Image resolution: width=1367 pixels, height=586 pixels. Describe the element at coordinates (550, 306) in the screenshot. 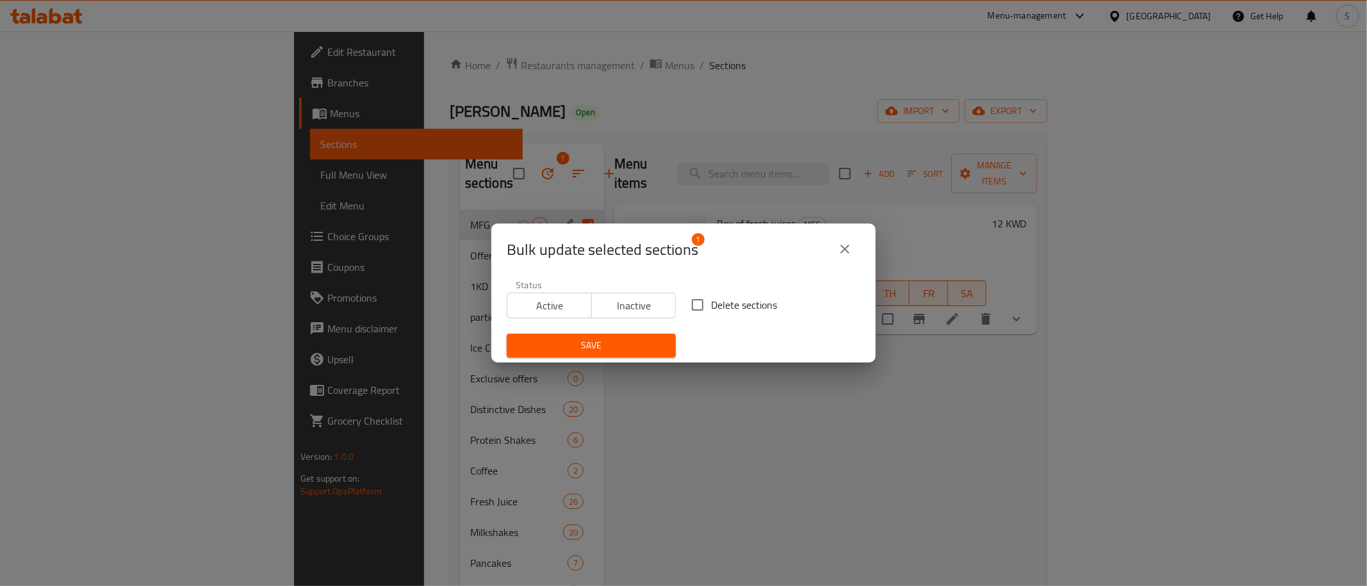

I see `span: Active` at that location.